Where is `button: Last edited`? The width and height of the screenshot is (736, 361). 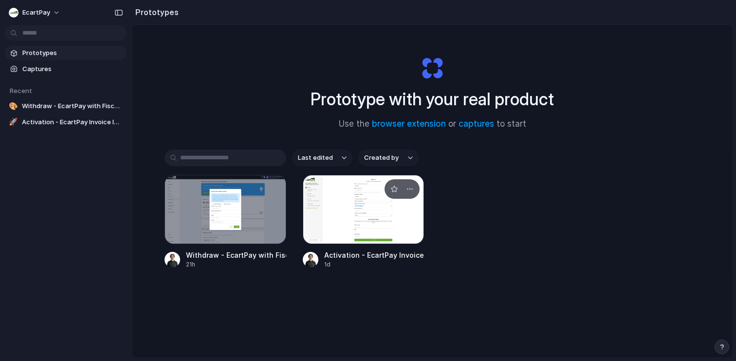 button: Last edited is located at coordinates (322, 158).